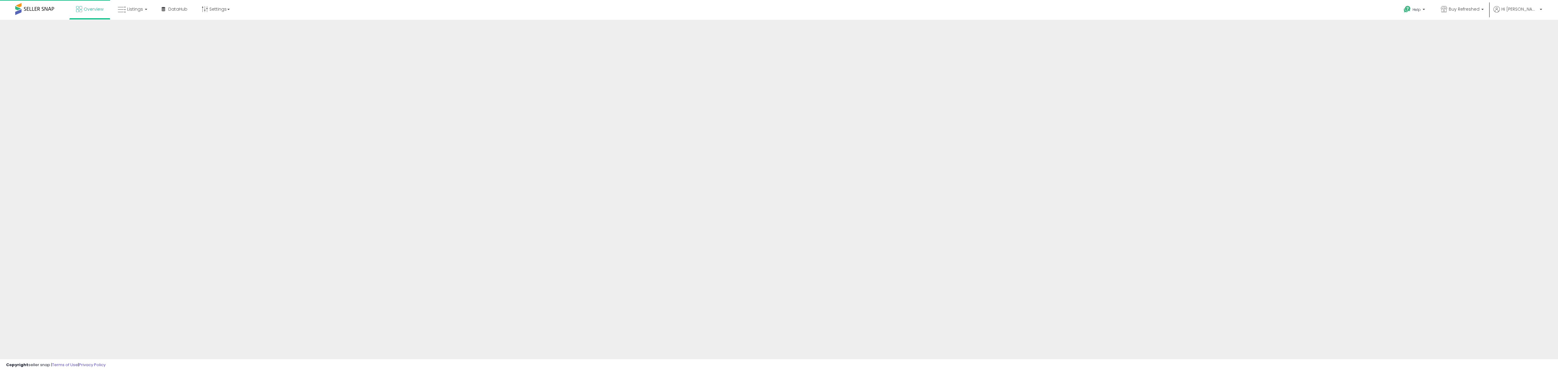 Image resolution: width=1558 pixels, height=371 pixels. Describe the element at coordinates (178, 9) in the screenshot. I see `span: DataHub` at that location.